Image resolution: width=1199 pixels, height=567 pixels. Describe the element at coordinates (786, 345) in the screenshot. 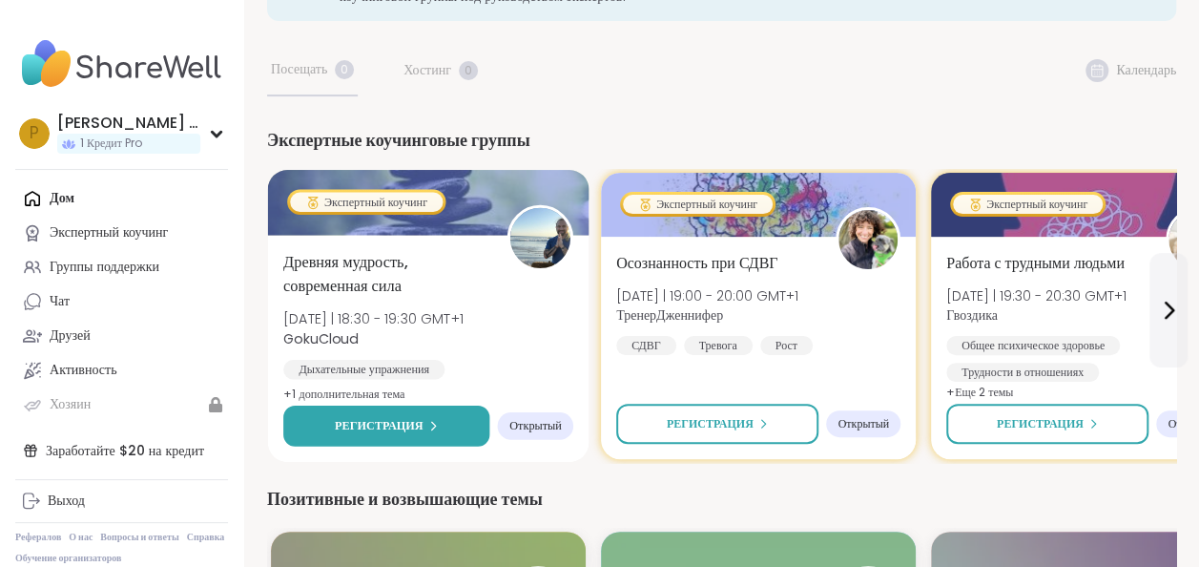

I see `div: Рост` at that location.